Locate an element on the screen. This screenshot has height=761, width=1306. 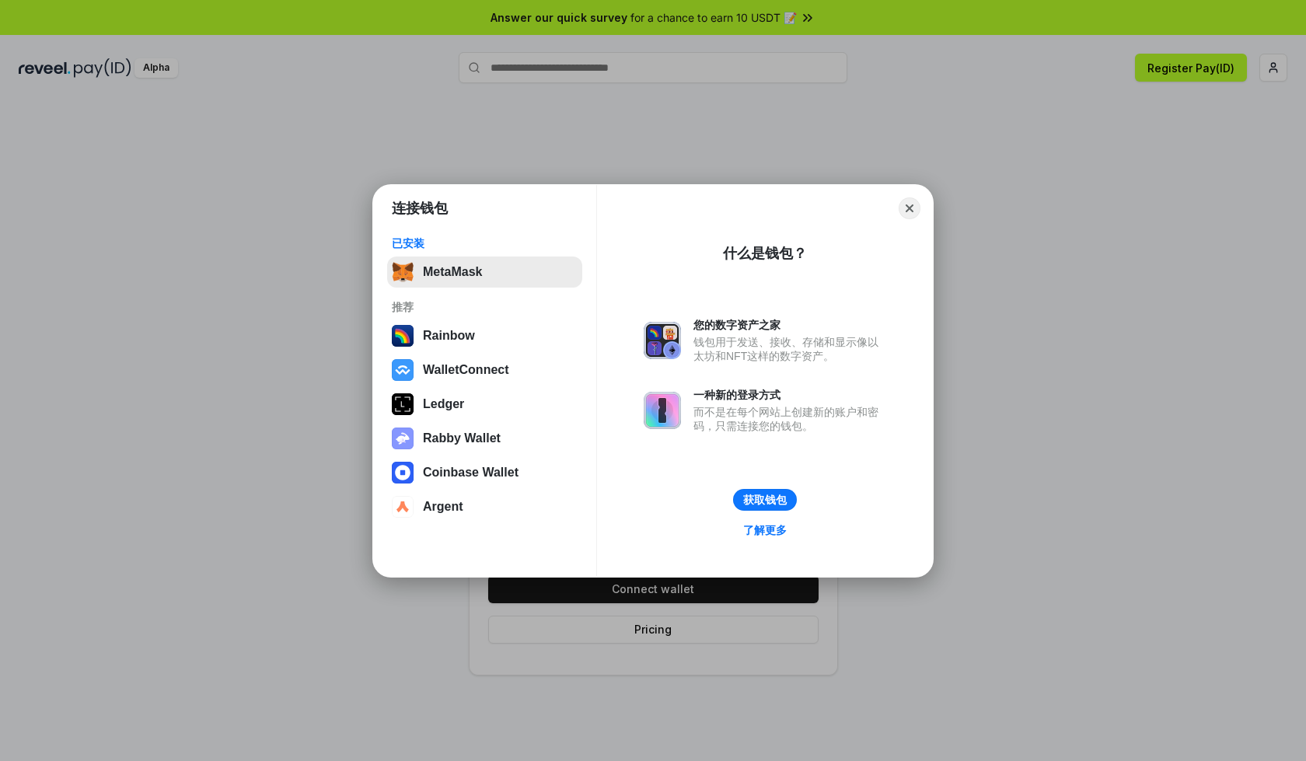
div: Ledger is located at coordinates (443, 404).